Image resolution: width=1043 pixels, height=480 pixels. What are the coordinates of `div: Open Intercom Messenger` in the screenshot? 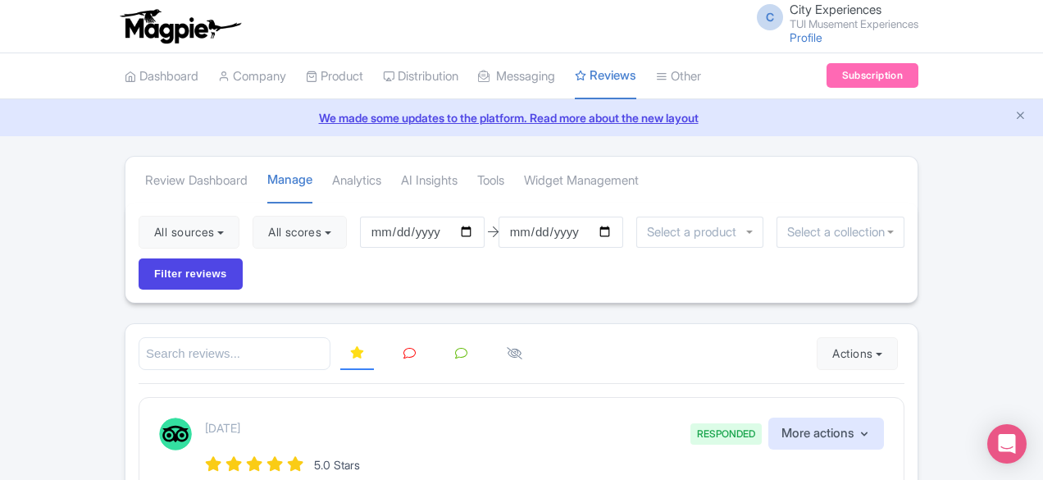 It's located at (1007, 444).